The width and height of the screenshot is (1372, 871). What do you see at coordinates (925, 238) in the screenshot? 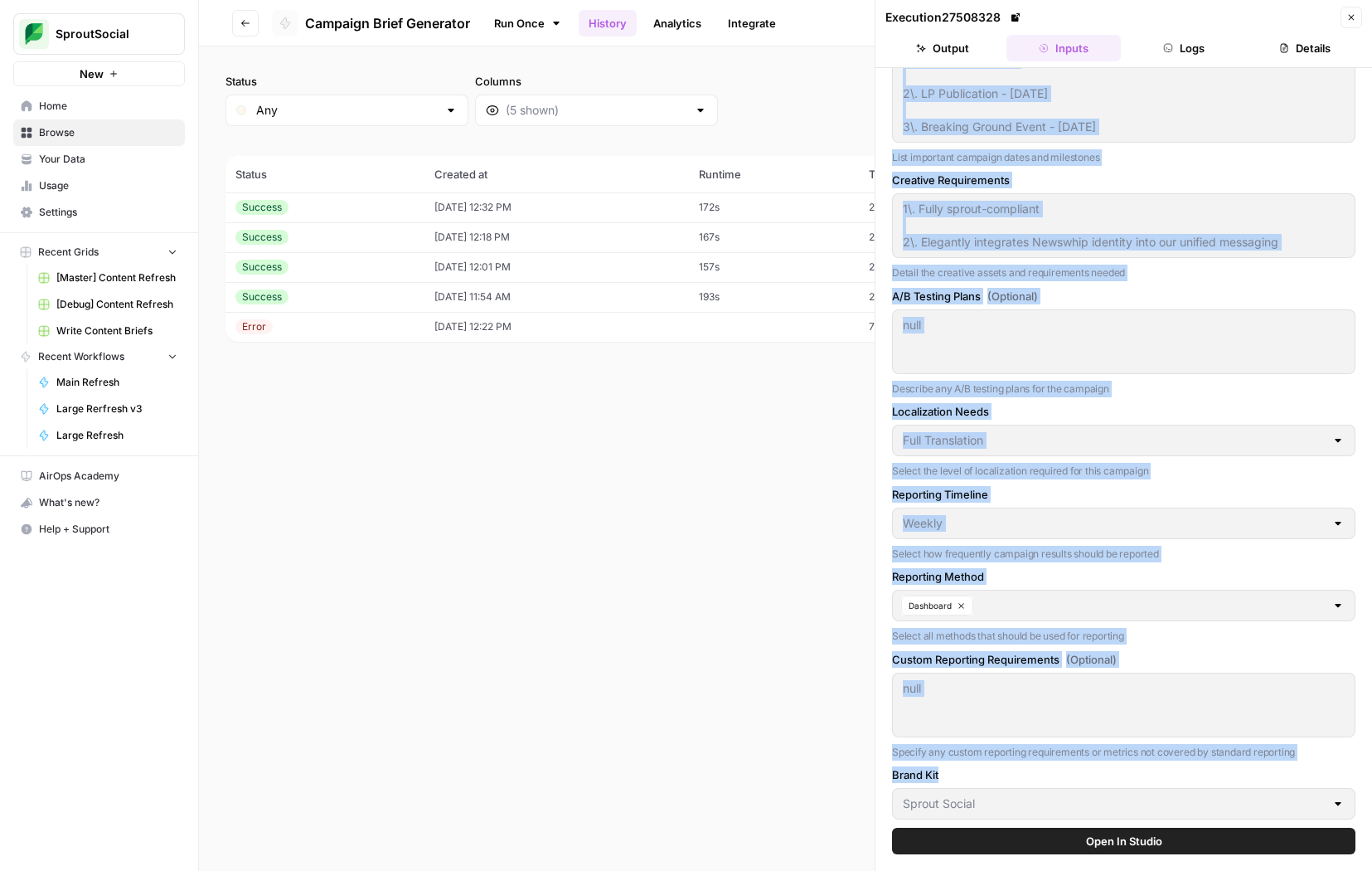
I see `td: 22` at bounding box center [925, 238].